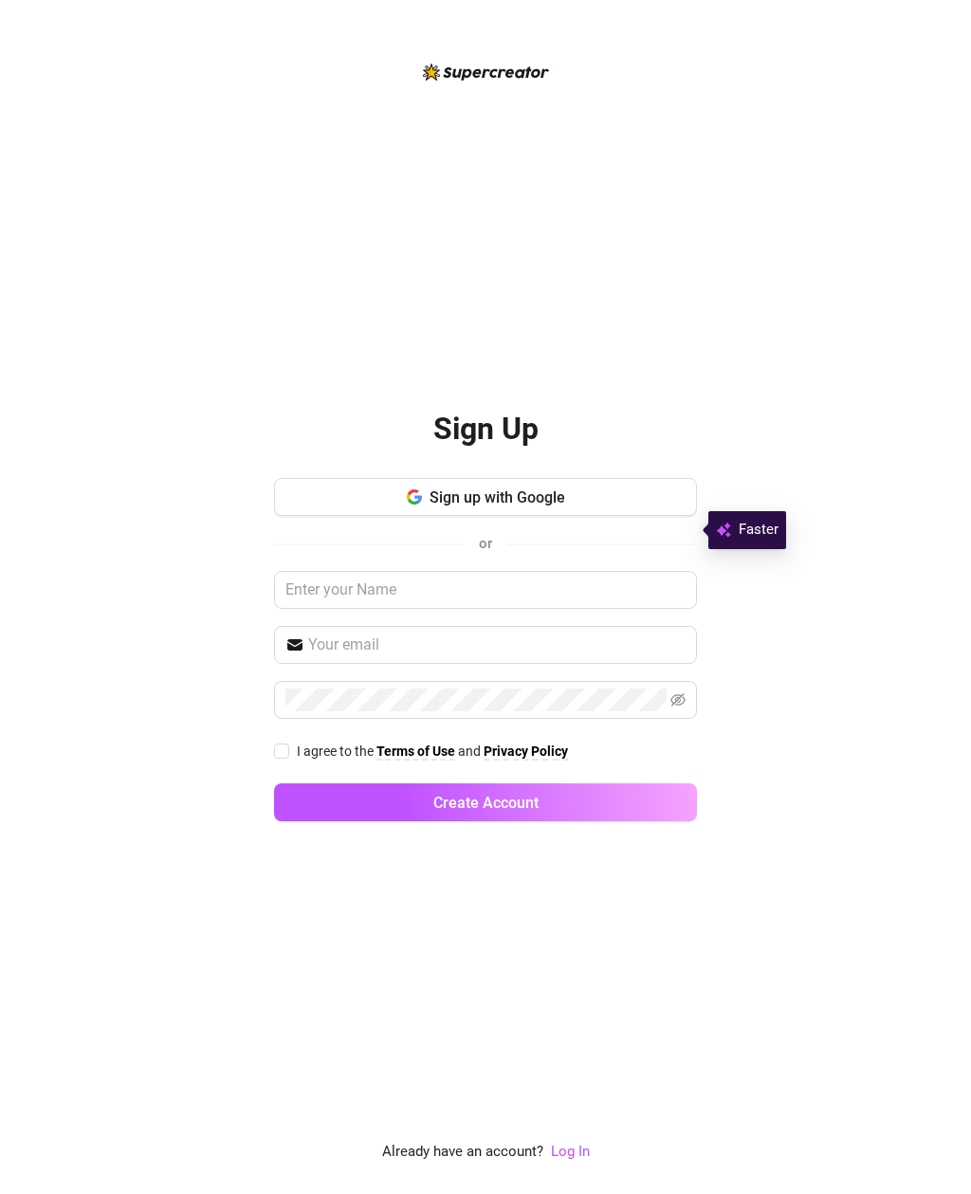  What do you see at coordinates (678, 700) in the screenshot?
I see `span: eye-invisible` at bounding box center [678, 700].